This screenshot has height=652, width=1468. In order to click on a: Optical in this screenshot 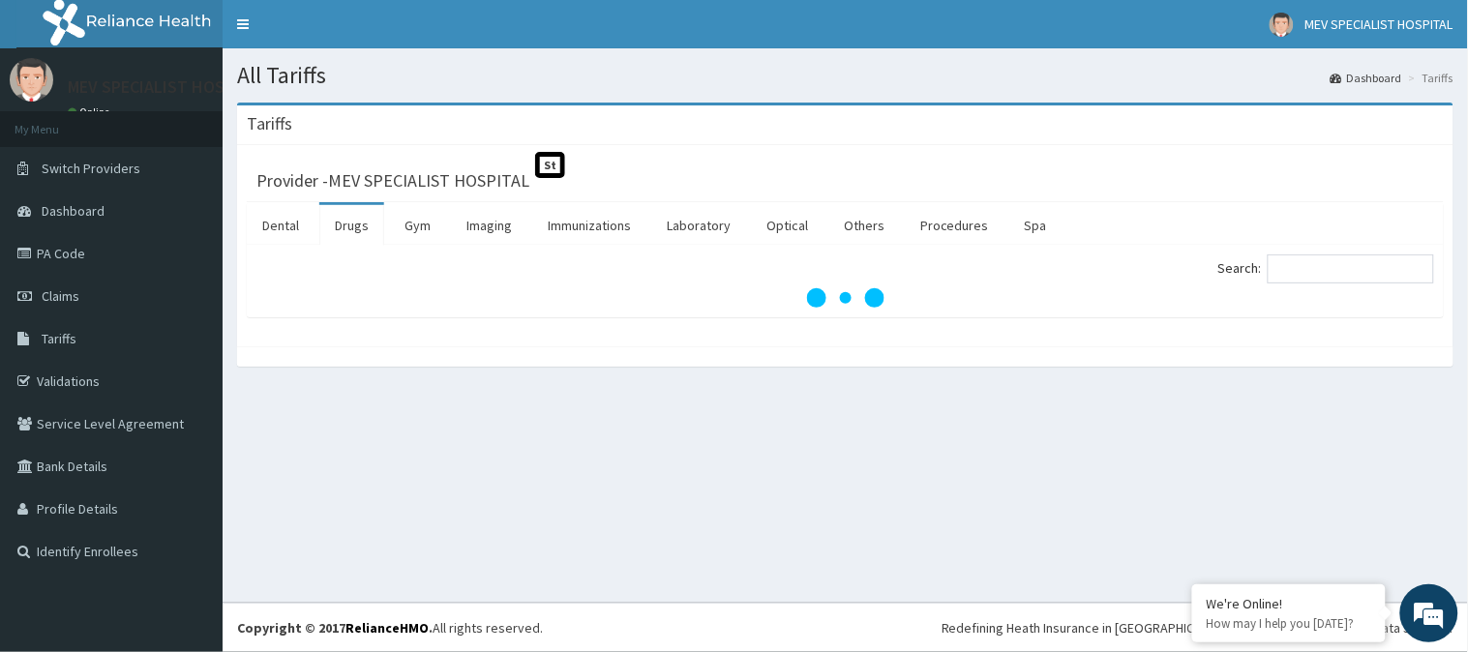, I will do `click(787, 225)`.